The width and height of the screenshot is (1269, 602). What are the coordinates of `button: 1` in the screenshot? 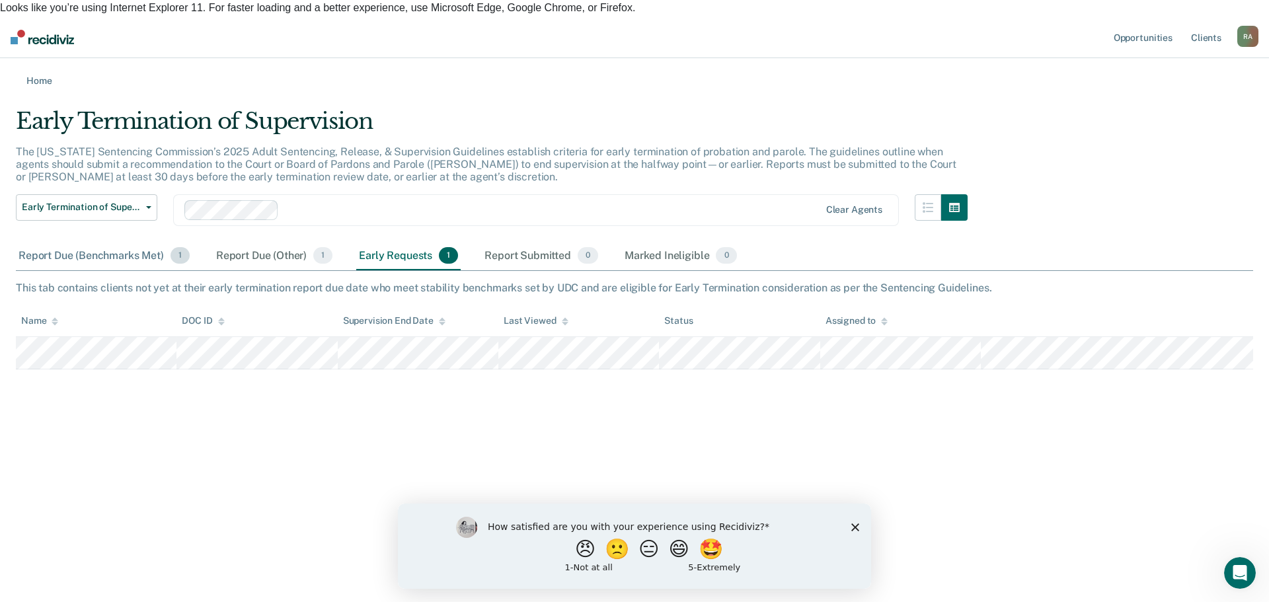 It's located at (188, 46).